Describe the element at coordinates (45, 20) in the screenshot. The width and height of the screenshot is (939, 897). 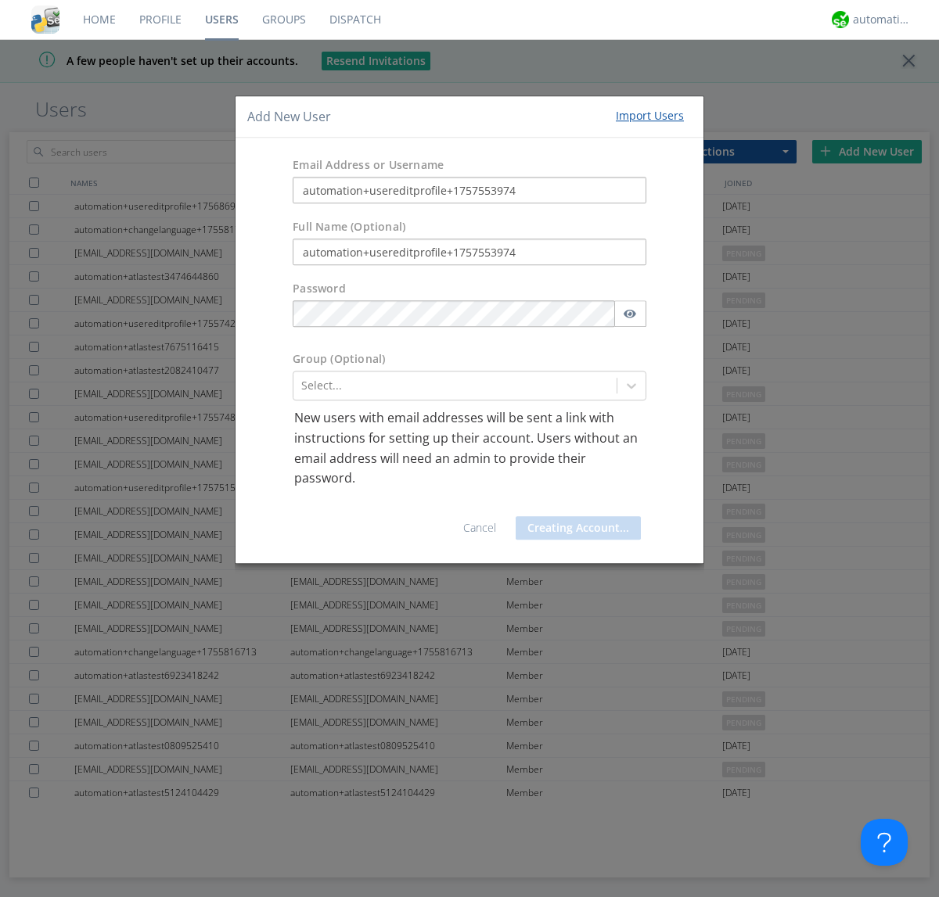
I see `img: cddb5a64eb264b2086981ab96f4c1ba7` at that location.